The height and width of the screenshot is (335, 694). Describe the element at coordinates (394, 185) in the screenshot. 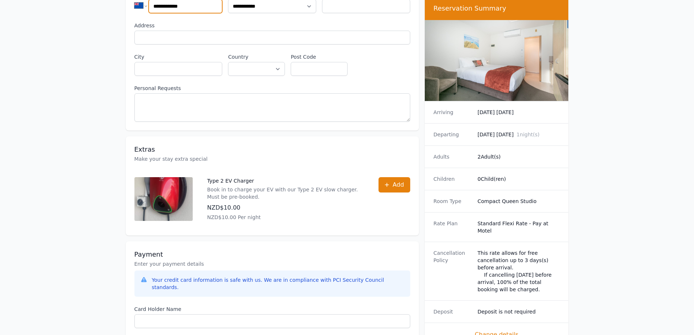

I see `button: Add` at that location.